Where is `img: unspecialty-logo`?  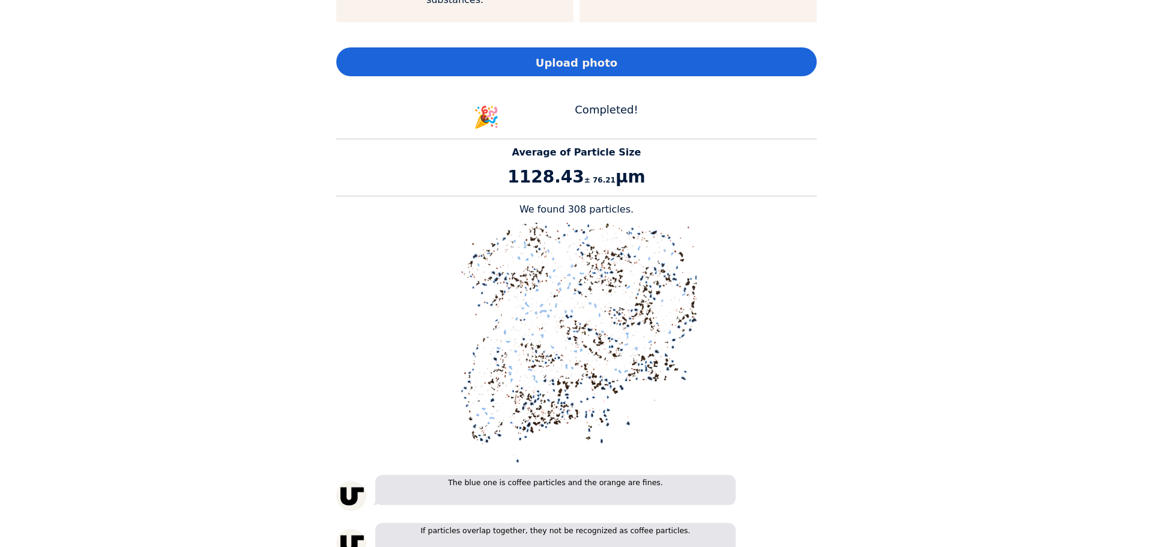
img: unspecialty-logo is located at coordinates (351, 496).